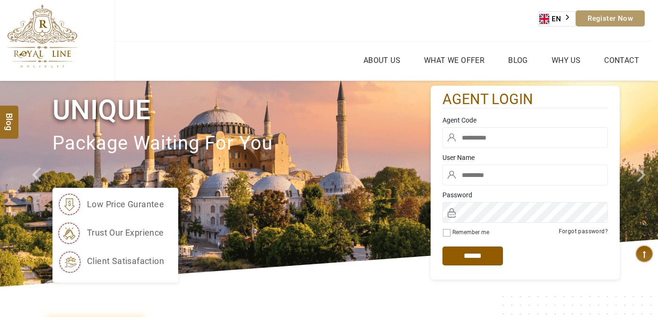 The height and width of the screenshot is (317, 658). What do you see at coordinates (36, 183) in the screenshot?
I see `a: Check next prev` at bounding box center [36, 183].